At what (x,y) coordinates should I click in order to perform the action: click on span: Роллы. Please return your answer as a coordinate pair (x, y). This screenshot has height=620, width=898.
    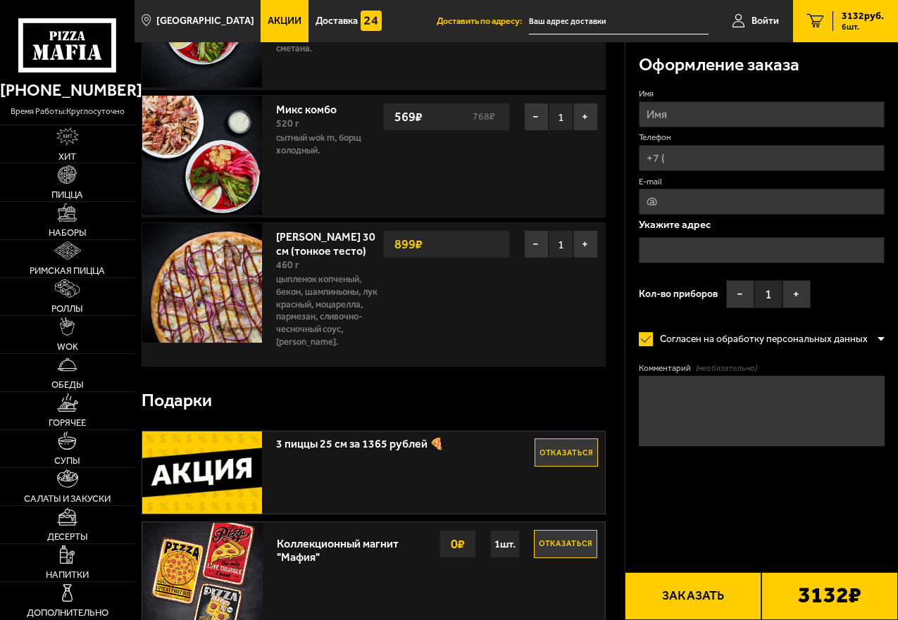
    Looking at the image, I should click on (67, 308).